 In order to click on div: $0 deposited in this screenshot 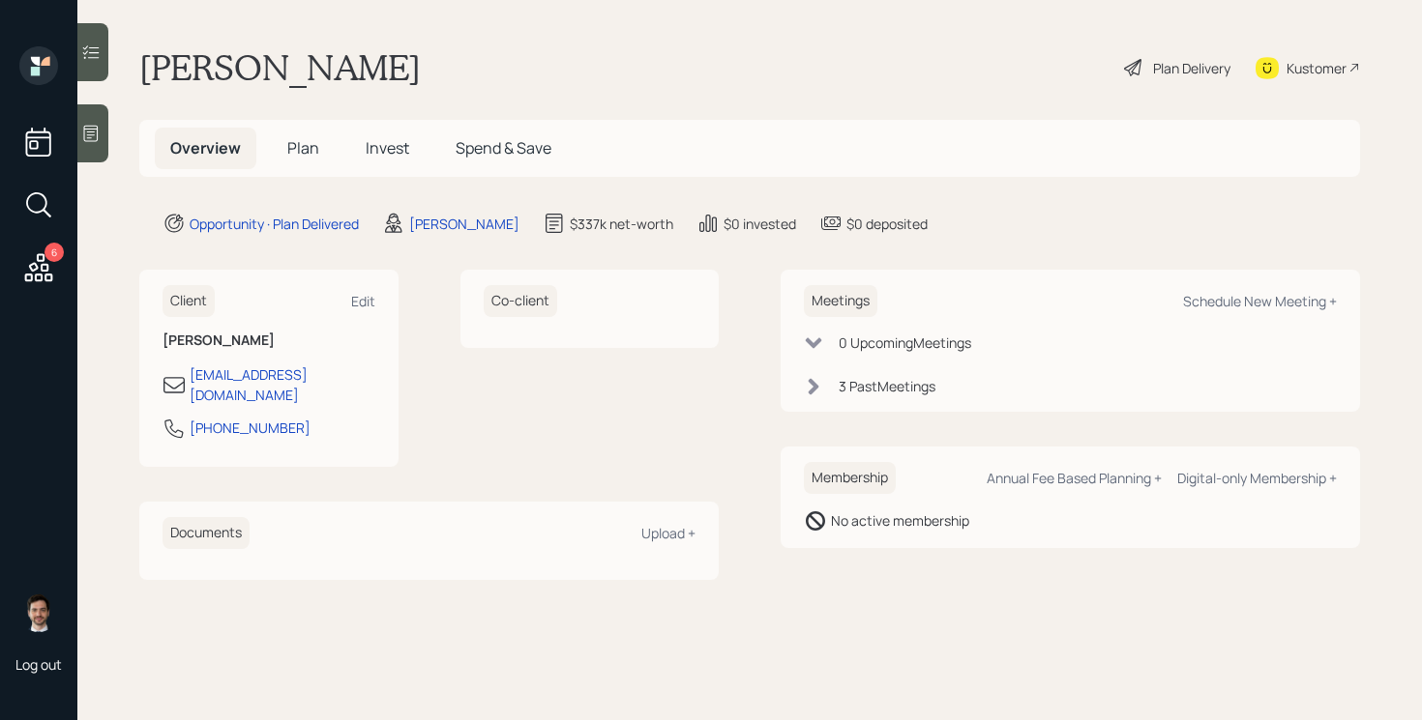, I will do `click(887, 223)`.